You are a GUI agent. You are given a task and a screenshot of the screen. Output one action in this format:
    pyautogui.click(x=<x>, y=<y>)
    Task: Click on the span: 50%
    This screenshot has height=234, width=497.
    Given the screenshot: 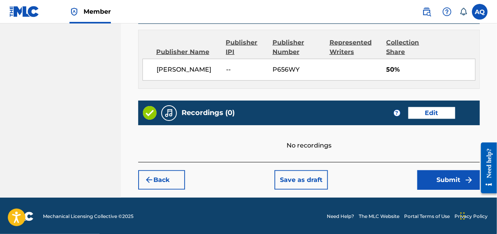 What is the action you would take?
    pyautogui.click(x=431, y=70)
    